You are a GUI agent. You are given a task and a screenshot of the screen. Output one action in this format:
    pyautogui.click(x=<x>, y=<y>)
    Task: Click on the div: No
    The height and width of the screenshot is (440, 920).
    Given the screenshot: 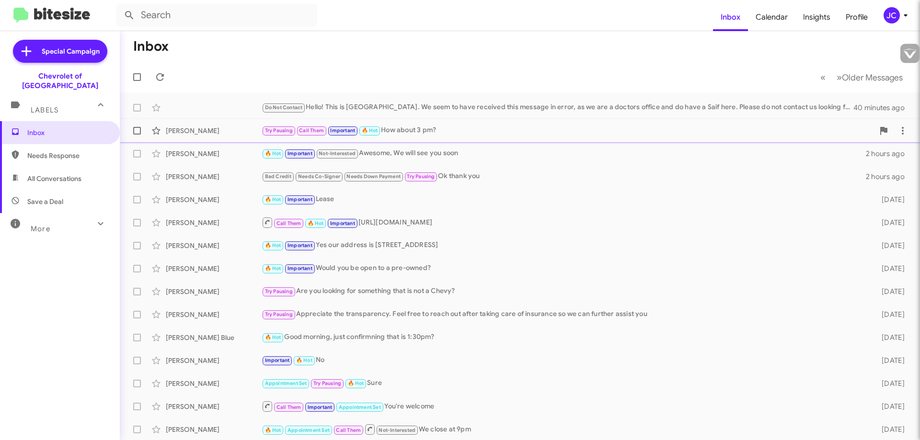 What is the action you would take?
    pyautogui.click(x=564, y=360)
    